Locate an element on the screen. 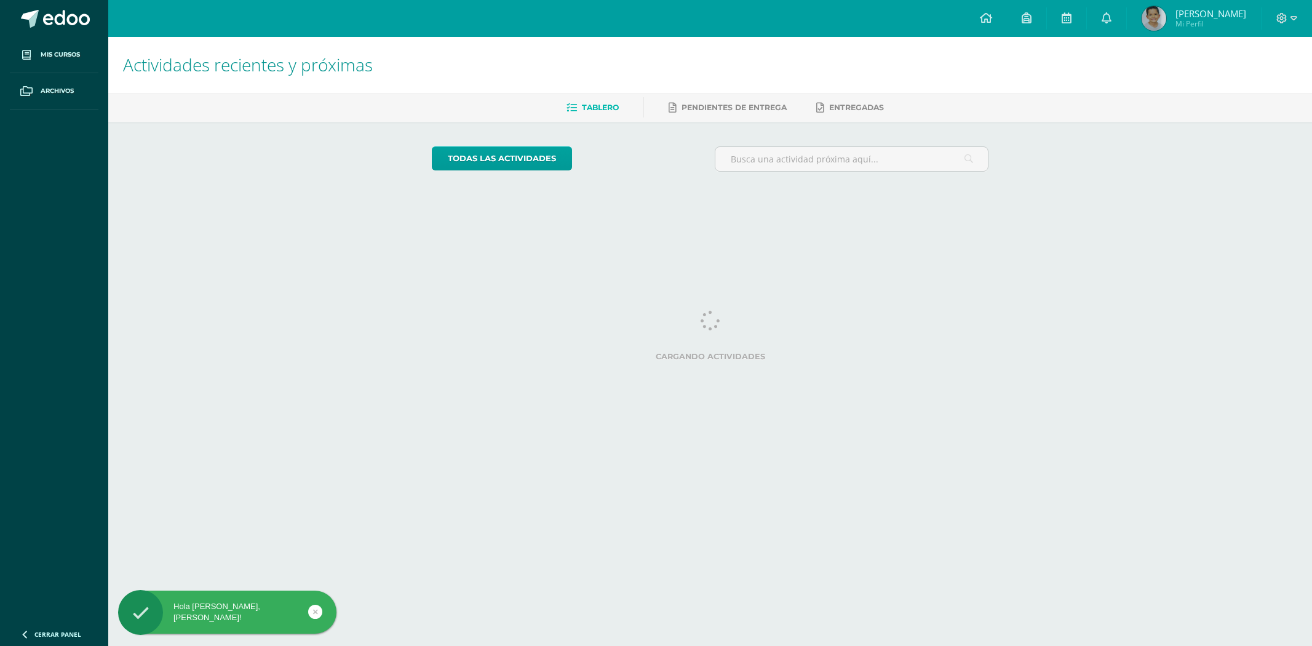 Image resolution: width=1312 pixels, height=646 pixels. a: todas las Actividades is located at coordinates (502, 158).